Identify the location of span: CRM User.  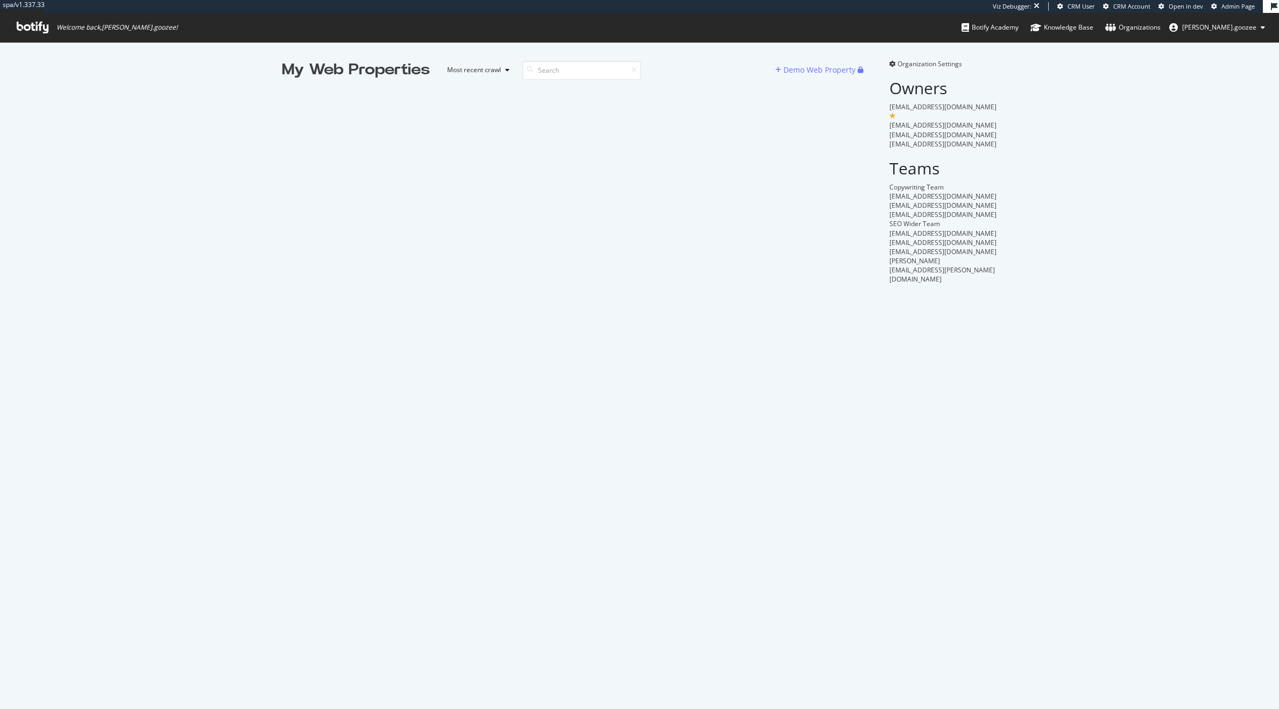
(1081, 6).